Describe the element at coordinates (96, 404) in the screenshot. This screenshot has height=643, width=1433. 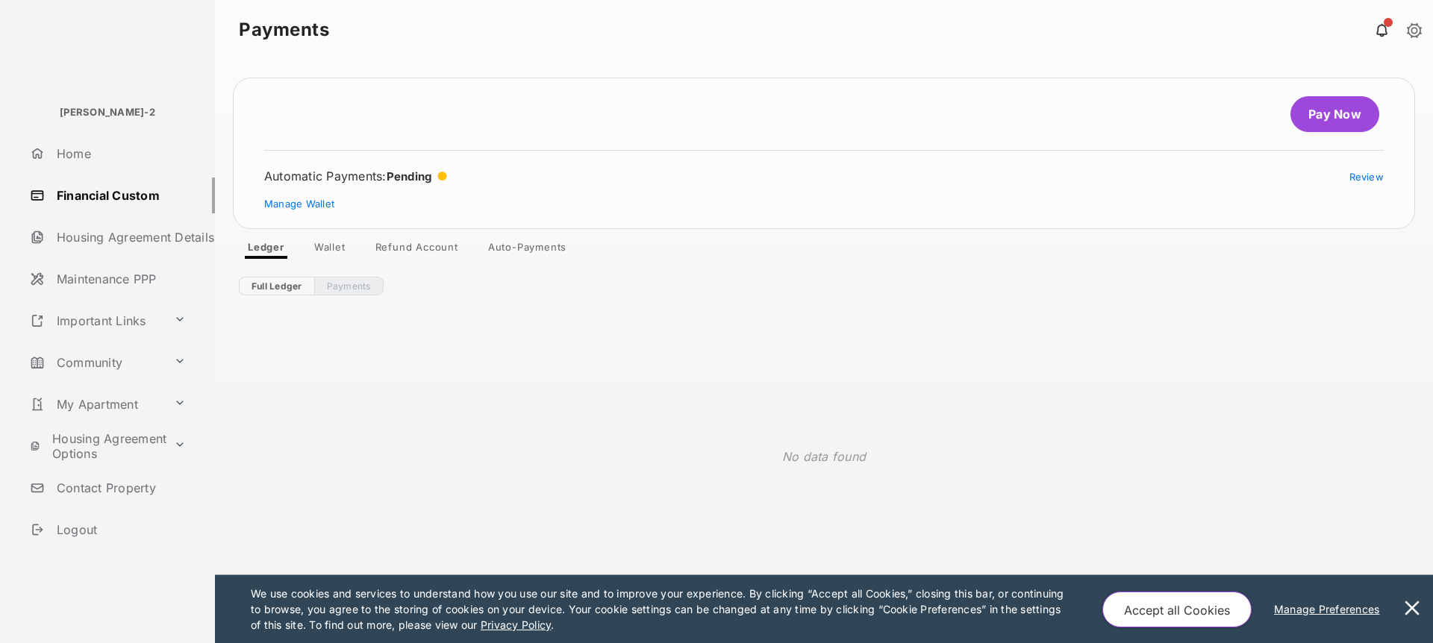
I see `a: My Apartment` at that location.